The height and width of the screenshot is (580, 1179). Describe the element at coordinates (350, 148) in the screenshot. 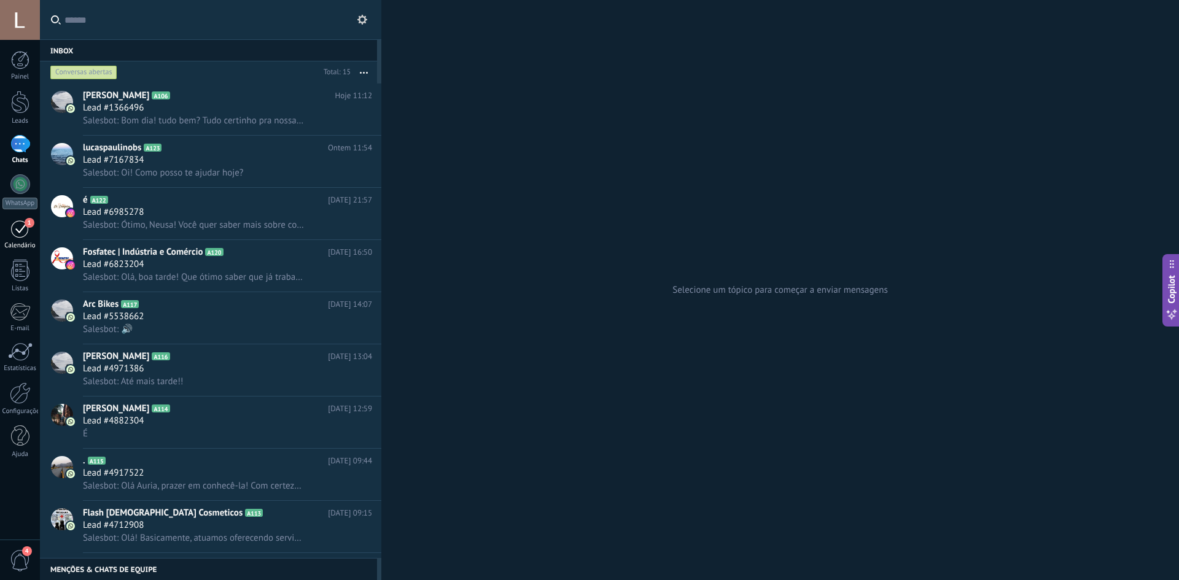

I see `span: Ontem 11:54` at that location.